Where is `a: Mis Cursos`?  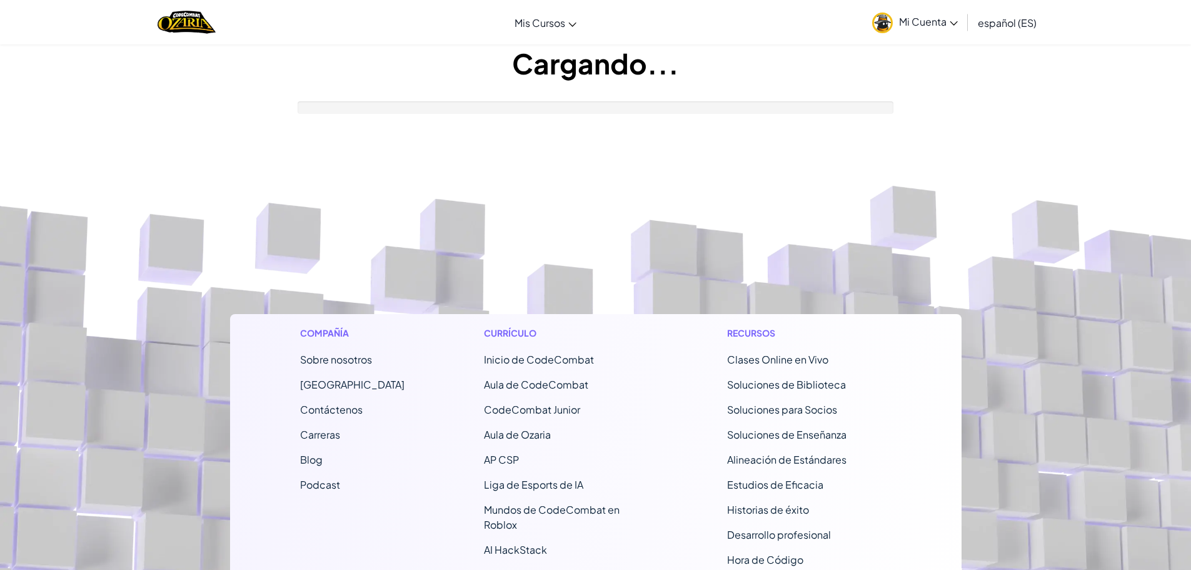 a: Mis Cursos is located at coordinates (545, 23).